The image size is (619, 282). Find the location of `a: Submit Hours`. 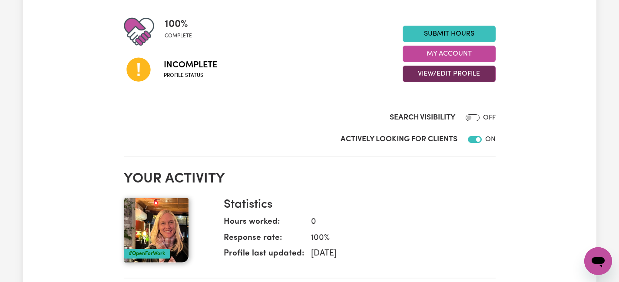

a: Submit Hours is located at coordinates (449, 34).